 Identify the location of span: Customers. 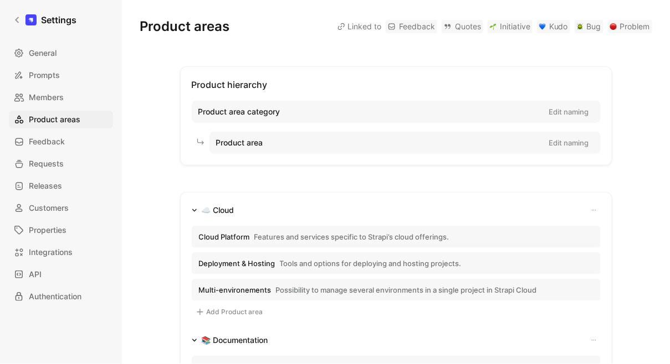
(49, 208).